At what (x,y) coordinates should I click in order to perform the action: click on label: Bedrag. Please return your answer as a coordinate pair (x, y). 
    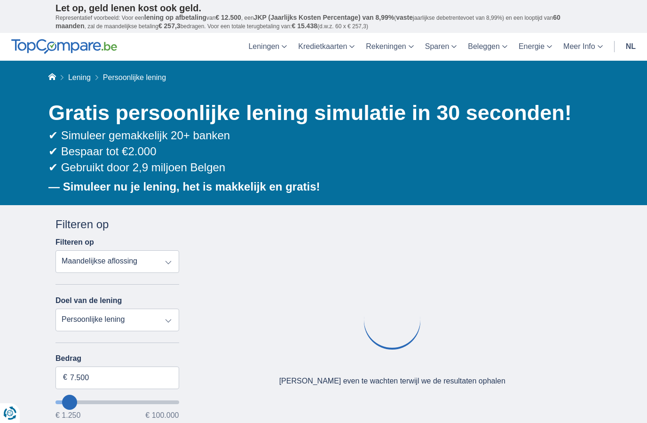
    Looking at the image, I should click on (117, 358).